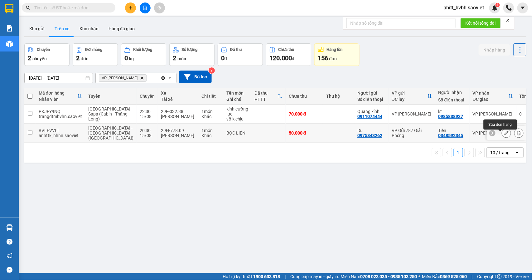  I want to click on img: solution-icon, so click(9, 28).